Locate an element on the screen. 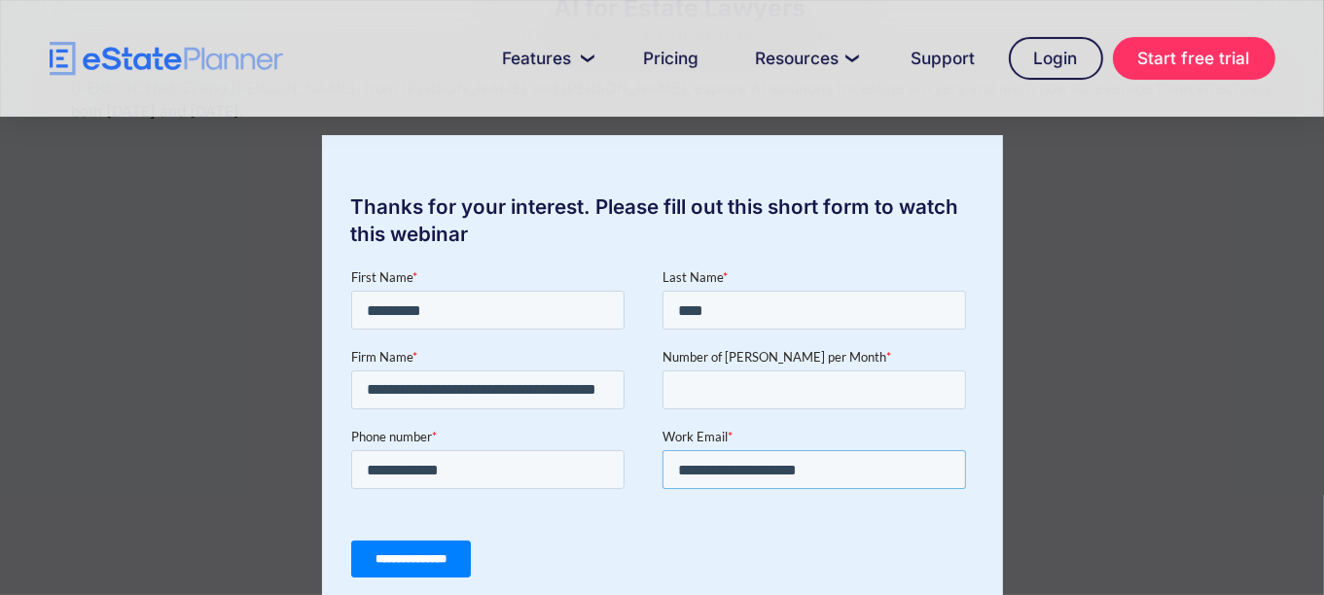 The width and height of the screenshot is (1324, 595). a: Features is located at coordinates (545, 58).